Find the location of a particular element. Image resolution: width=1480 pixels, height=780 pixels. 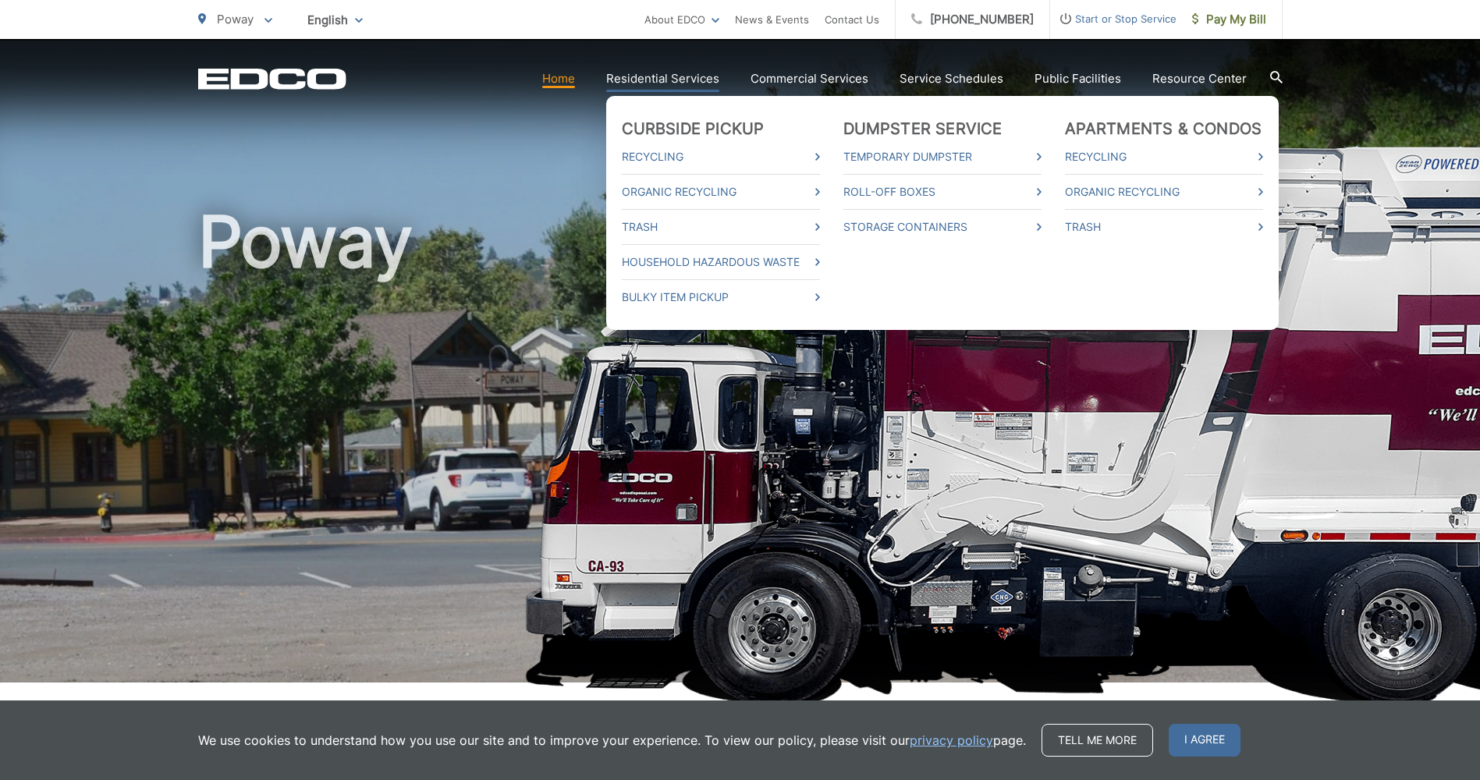

a: About EDCO is located at coordinates (682, 20).